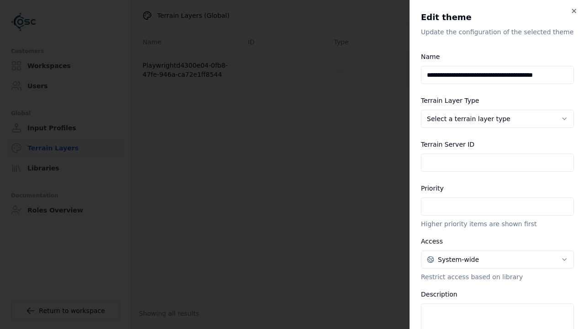 The height and width of the screenshot is (329, 585). Describe the element at coordinates (497, 224) in the screenshot. I see `p: Higher priority items are shown first` at that location.